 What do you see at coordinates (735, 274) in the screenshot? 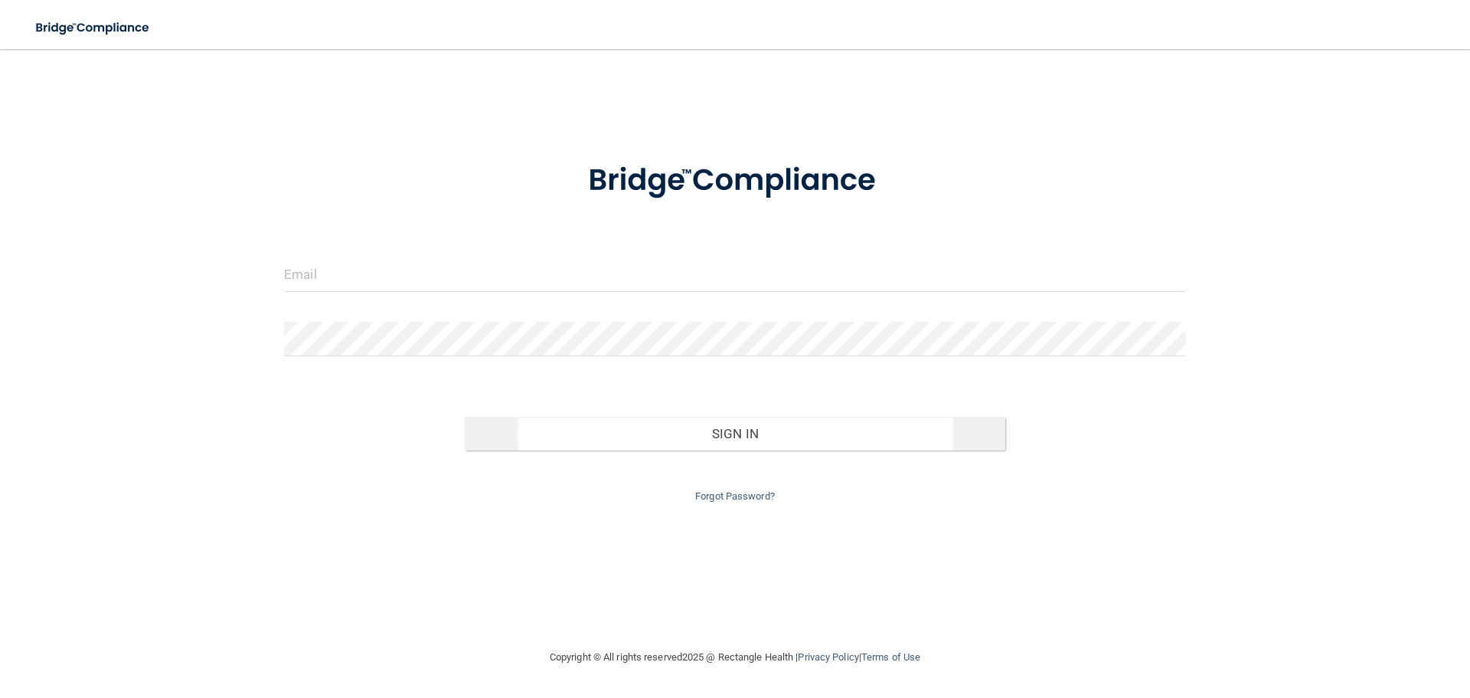
I see `input: Email` at bounding box center [735, 274].